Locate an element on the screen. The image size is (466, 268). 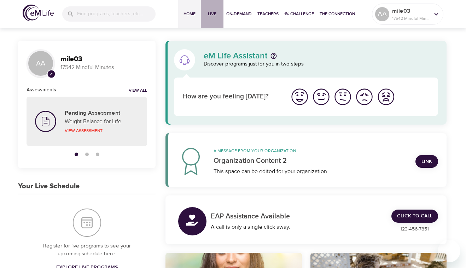
h5: Pending Assessment is located at coordinates (101, 113).